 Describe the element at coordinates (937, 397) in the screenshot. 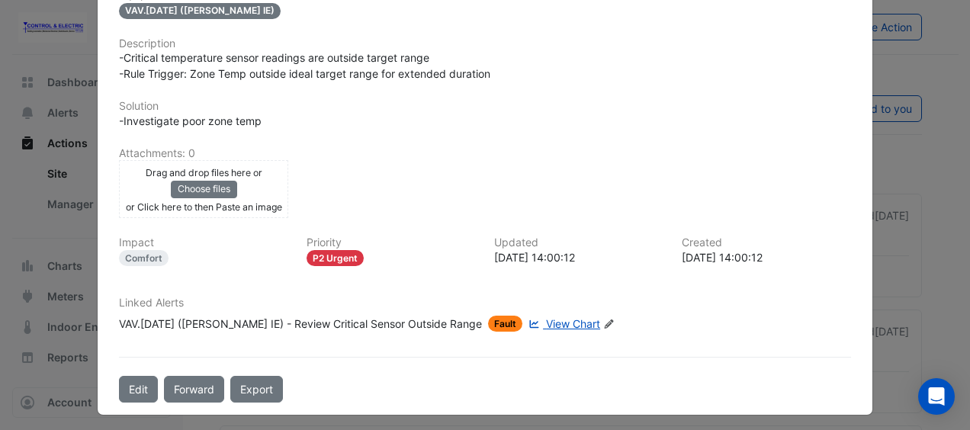

I see `div: Open Intercom Messenger` at that location.